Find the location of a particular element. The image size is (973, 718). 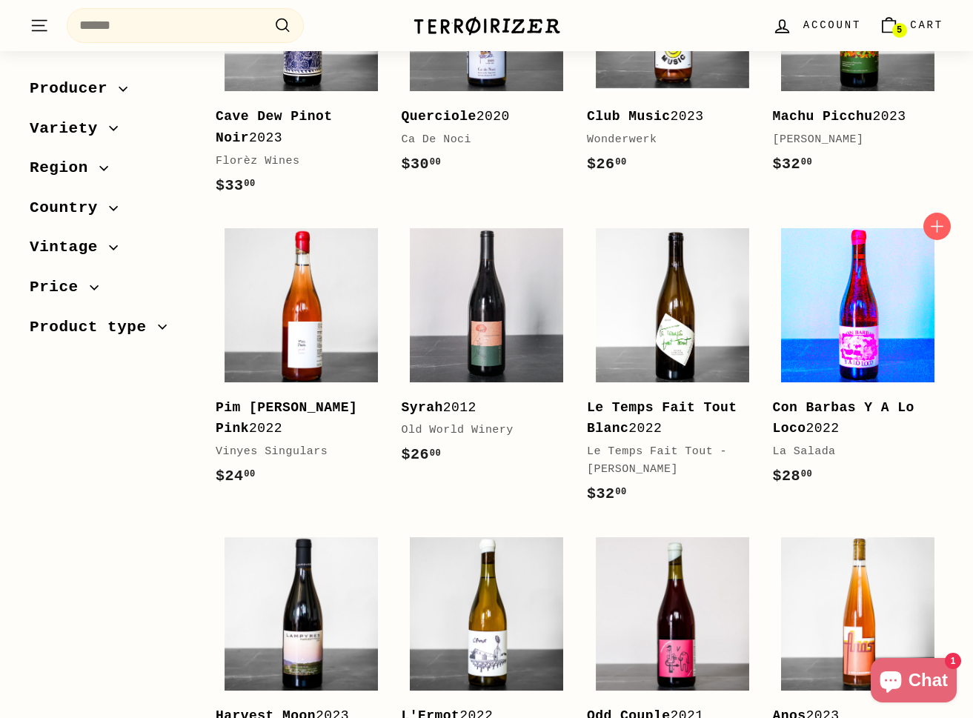

button: Product type is located at coordinates (110, 331).